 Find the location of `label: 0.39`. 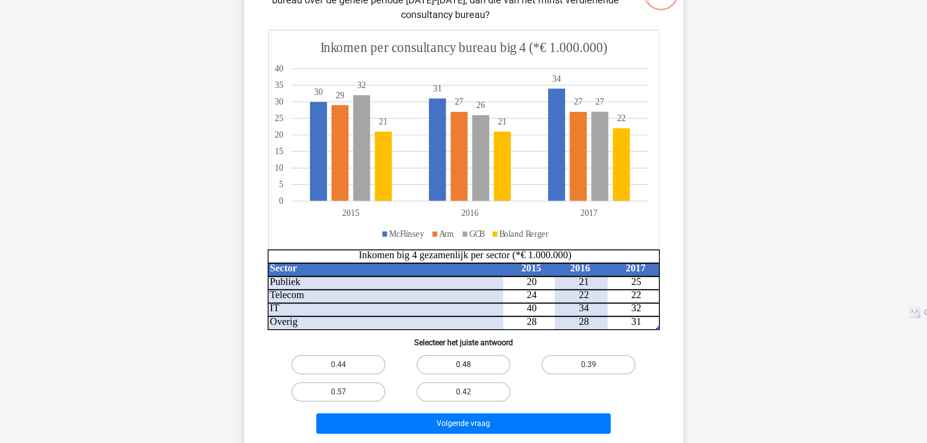

label: 0.39 is located at coordinates (588, 365).